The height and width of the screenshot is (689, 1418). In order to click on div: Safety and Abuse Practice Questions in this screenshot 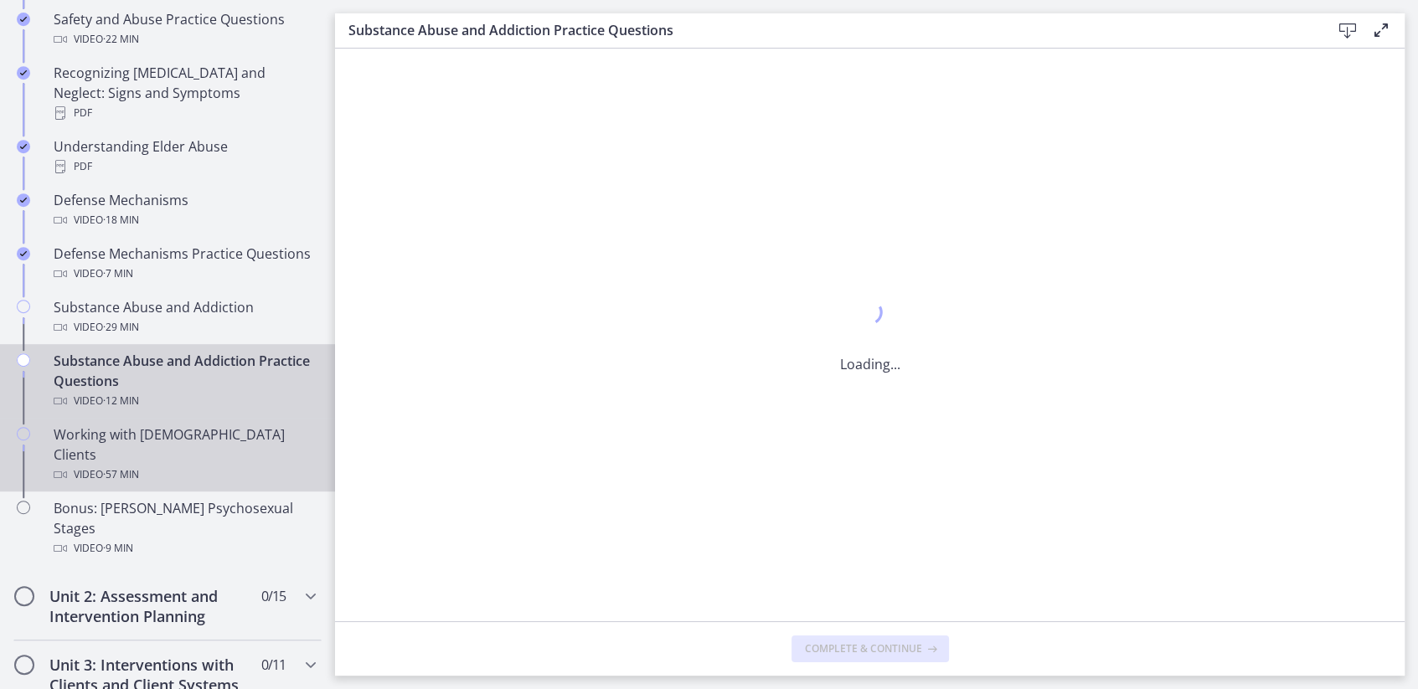, I will do `click(184, 29)`.